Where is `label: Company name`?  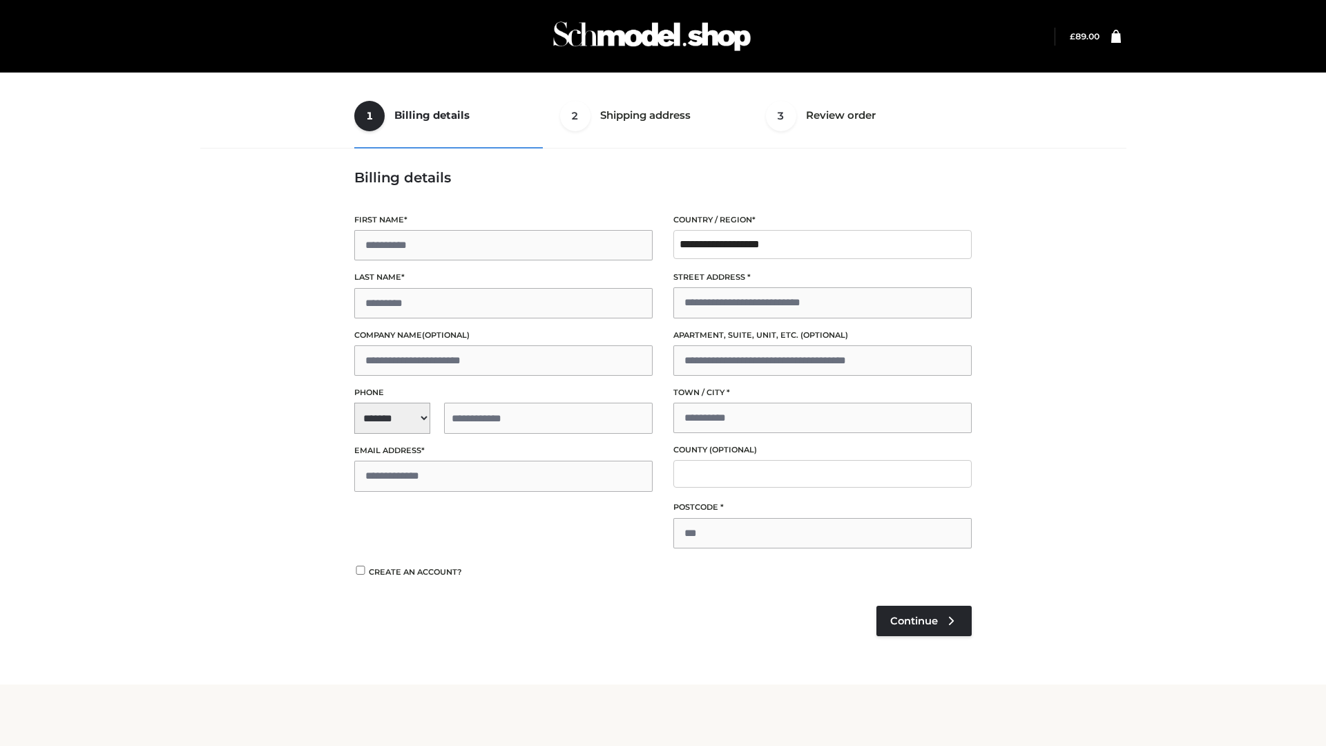 label: Company name is located at coordinates (503, 335).